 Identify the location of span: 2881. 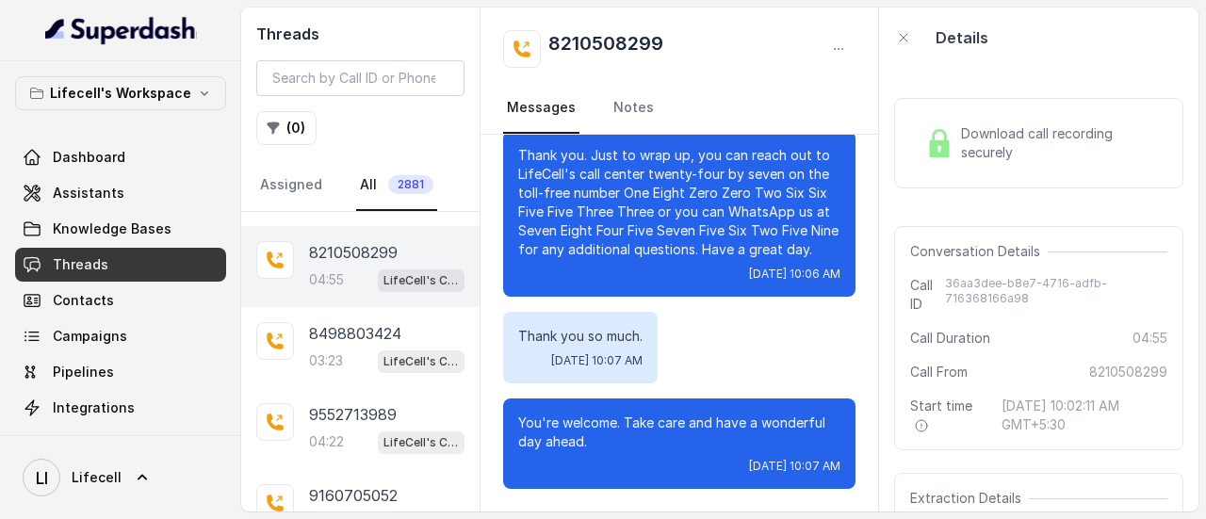
(411, 185).